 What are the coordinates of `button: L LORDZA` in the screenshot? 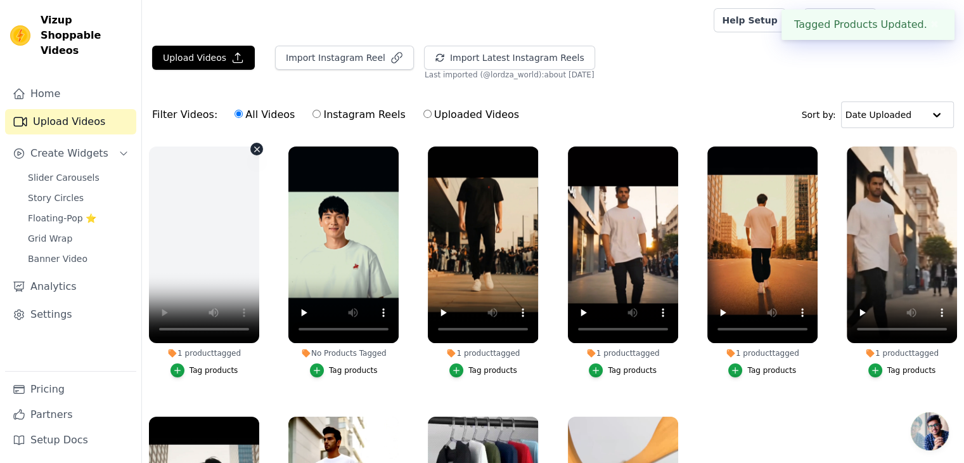 It's located at (920, 20).